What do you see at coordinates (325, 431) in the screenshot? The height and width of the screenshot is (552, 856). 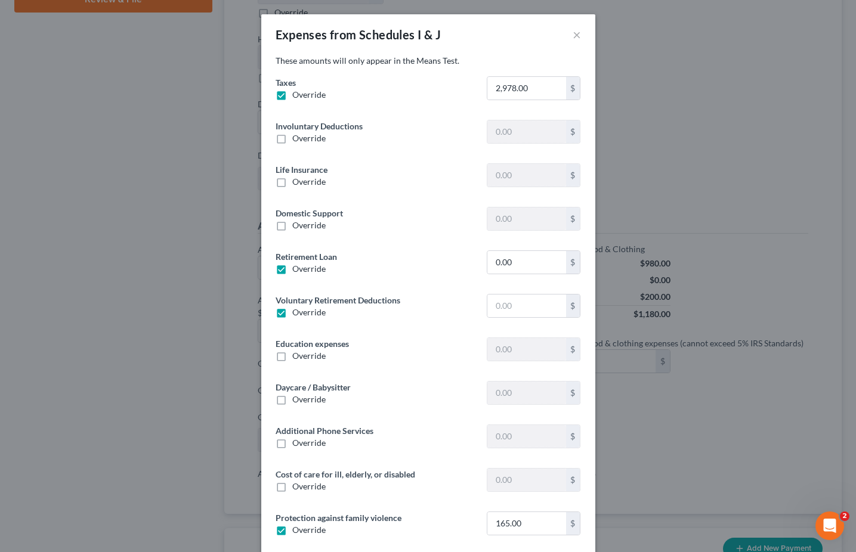 I see `label: Additional Phone Services` at bounding box center [325, 431].